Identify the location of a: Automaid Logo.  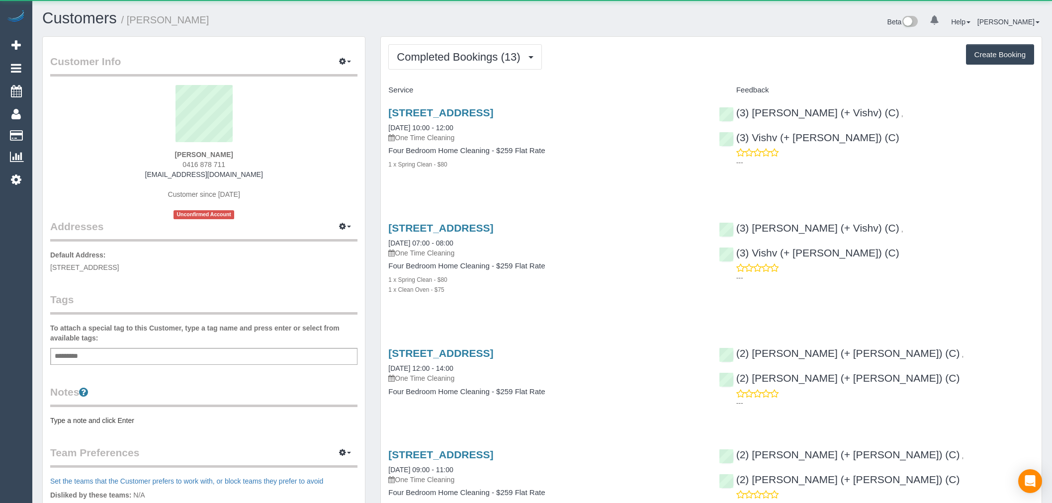
(16, 17).